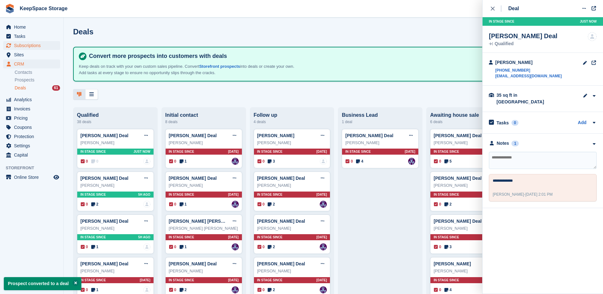 The height and width of the screenshot is (294, 603). What do you see at coordinates (33, 146) in the screenshot?
I see `span: Settings` at bounding box center [33, 146].